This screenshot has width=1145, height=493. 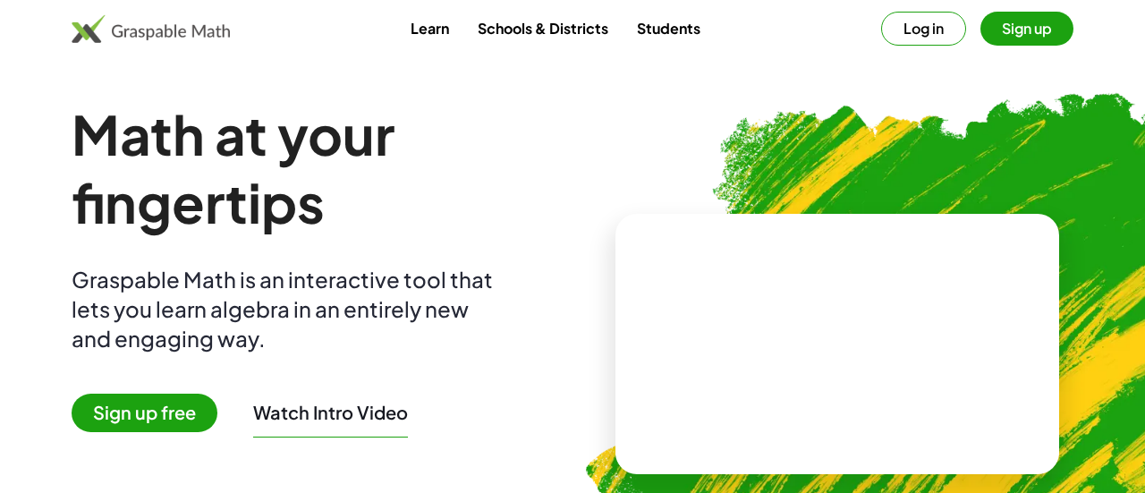 I want to click on a: Schools & Districts, so click(x=543, y=28).